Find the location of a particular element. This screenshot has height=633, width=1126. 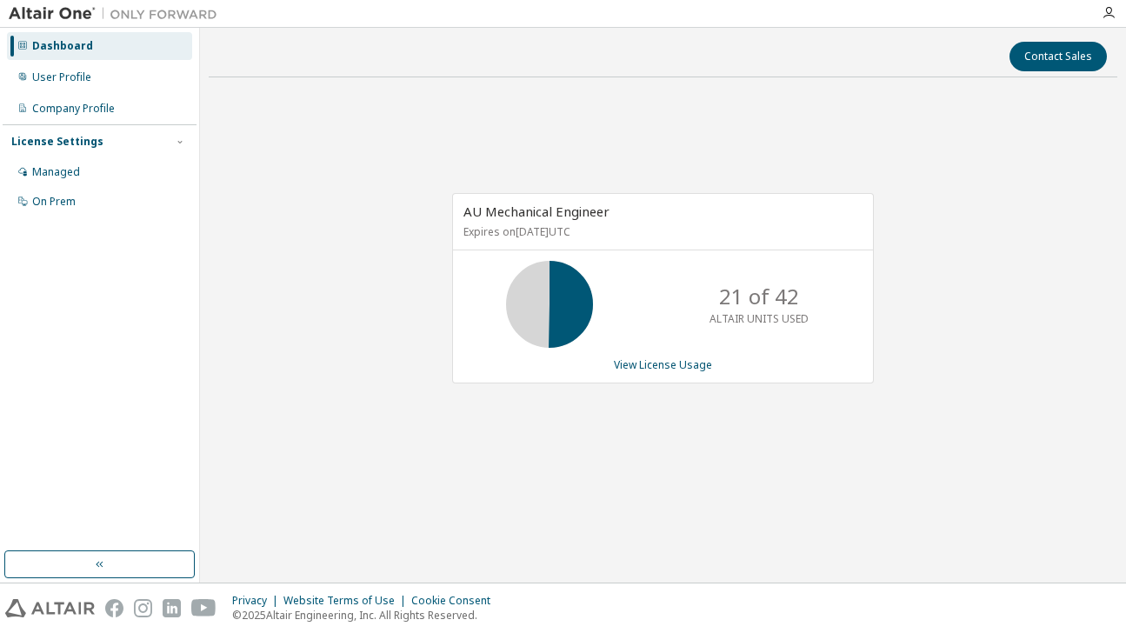

div: Website Terms of Use is located at coordinates (347, 601).